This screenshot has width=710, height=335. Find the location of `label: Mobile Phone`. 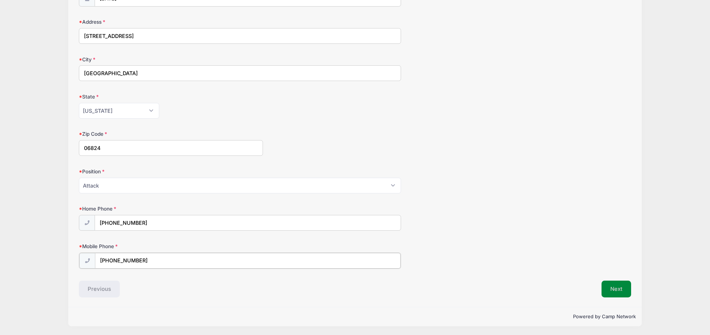

label: Mobile Phone is located at coordinates (171, 246).